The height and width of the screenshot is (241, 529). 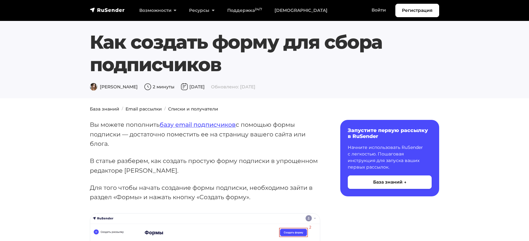 What do you see at coordinates (258, 9) in the screenshot?
I see `sup: 24/7` at bounding box center [258, 9].